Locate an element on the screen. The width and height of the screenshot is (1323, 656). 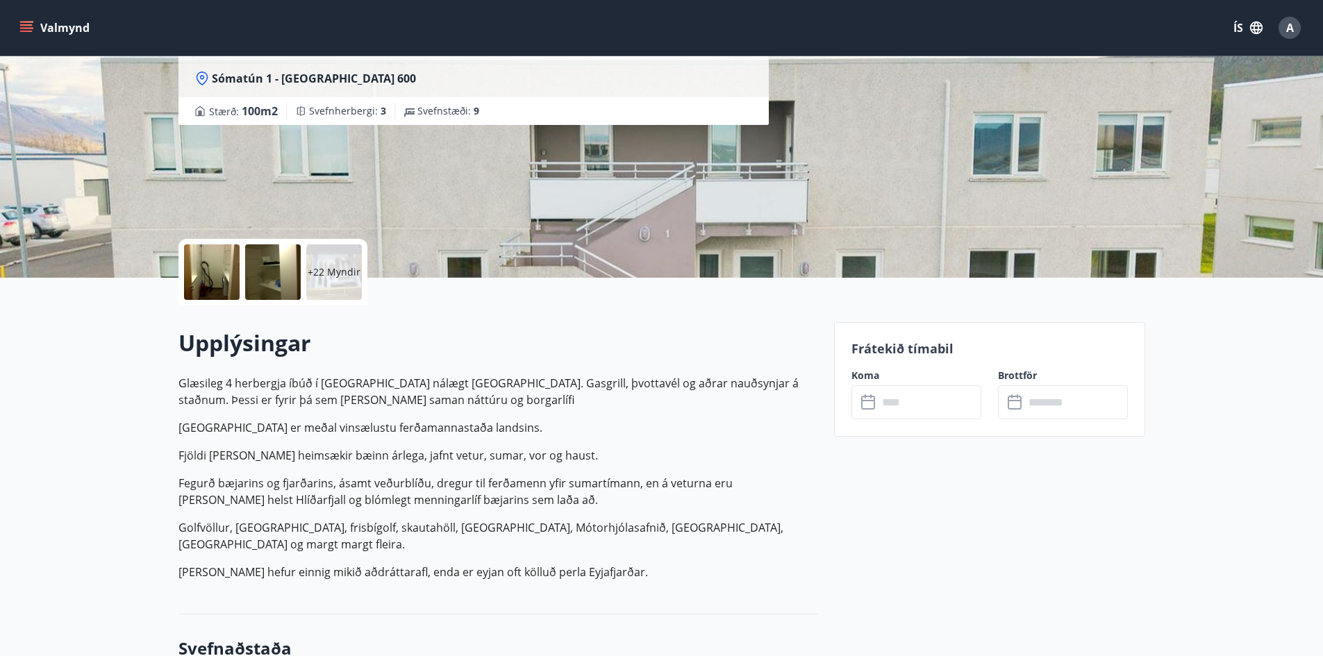
p: +22 Myndir is located at coordinates (334, 272).